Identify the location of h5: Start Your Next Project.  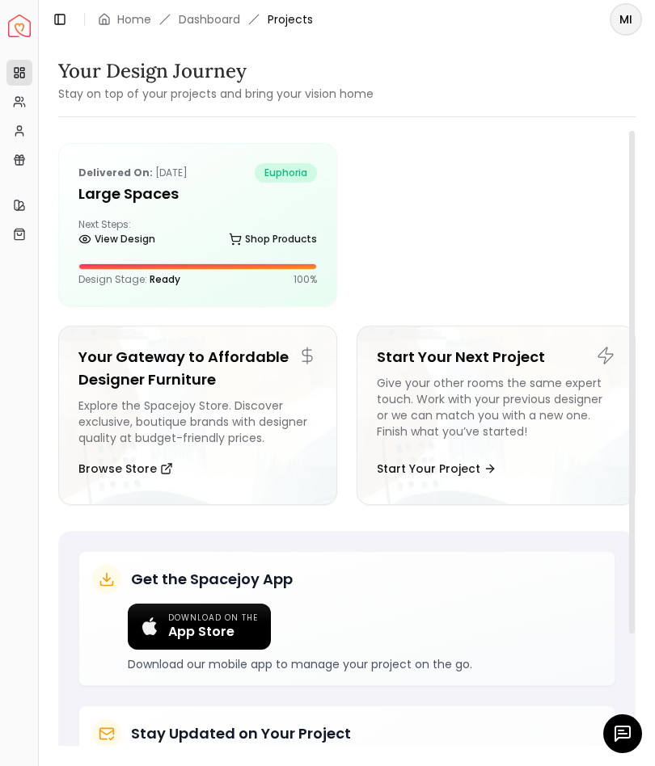
(495, 357).